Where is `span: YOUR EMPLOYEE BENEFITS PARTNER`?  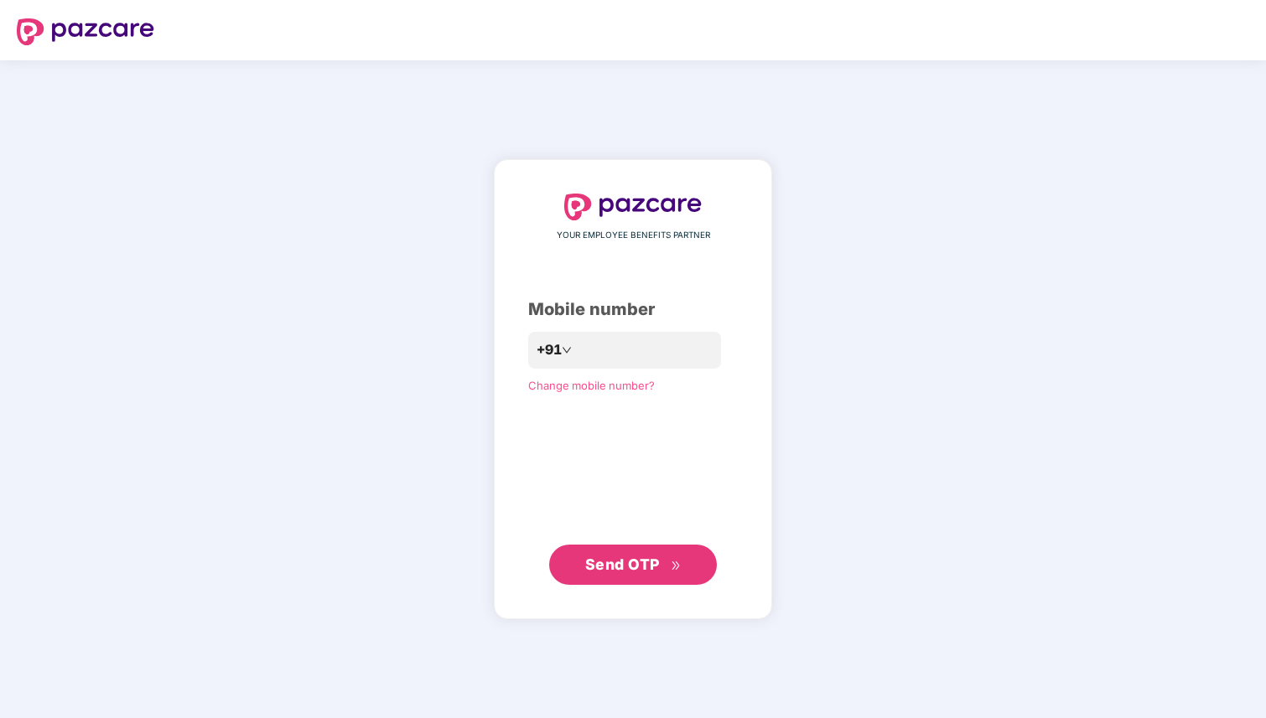 span: YOUR EMPLOYEE BENEFITS PARTNER is located at coordinates (633, 236).